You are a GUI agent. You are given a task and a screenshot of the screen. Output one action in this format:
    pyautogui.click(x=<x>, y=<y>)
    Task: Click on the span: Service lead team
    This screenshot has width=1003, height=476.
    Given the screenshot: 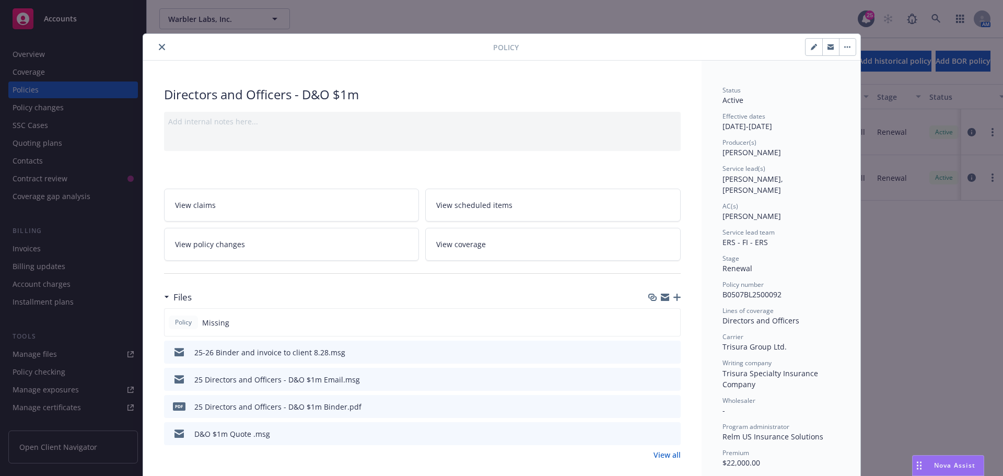 What is the action you would take?
    pyautogui.click(x=749, y=232)
    